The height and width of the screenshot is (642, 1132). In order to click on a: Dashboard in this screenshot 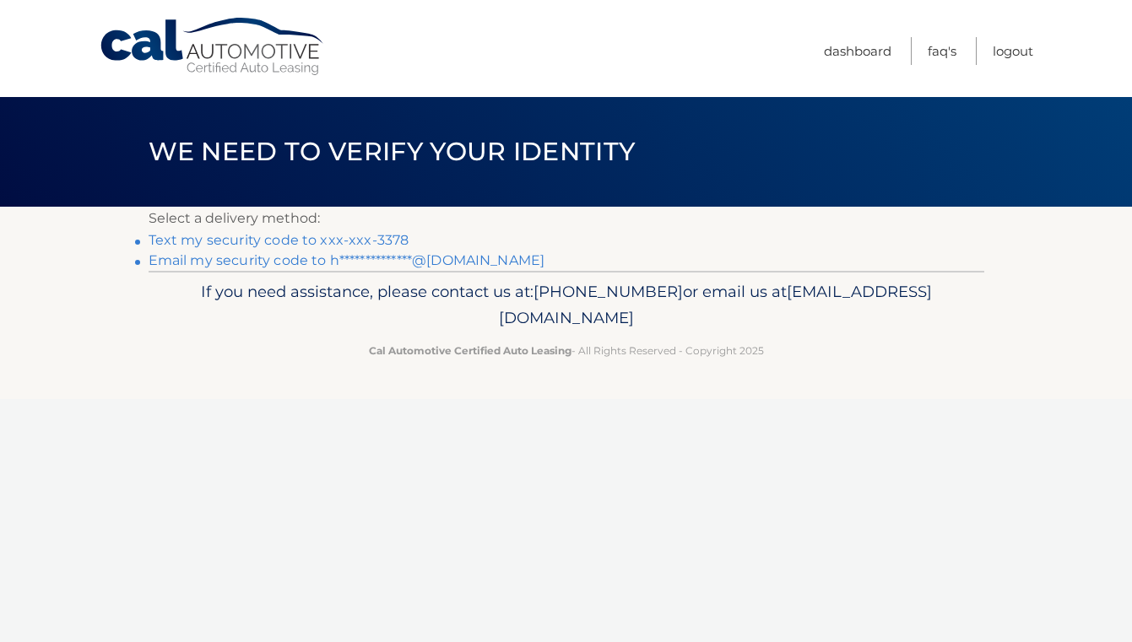, I will do `click(858, 51)`.